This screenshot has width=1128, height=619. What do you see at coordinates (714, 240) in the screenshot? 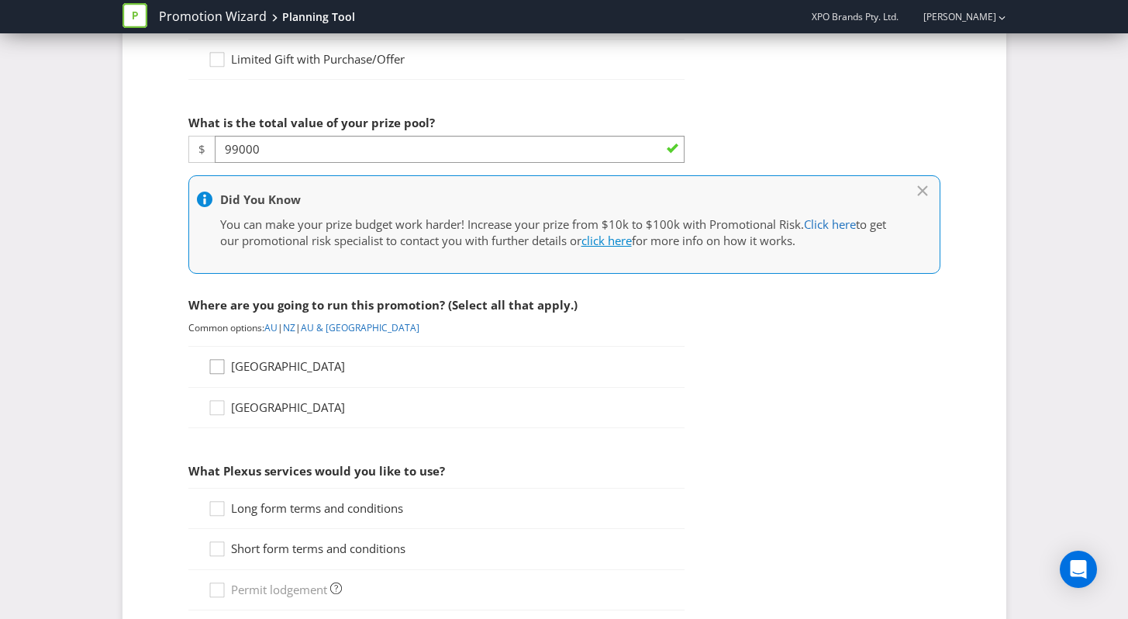
I see `span: for more info on how it works.` at bounding box center [714, 240].